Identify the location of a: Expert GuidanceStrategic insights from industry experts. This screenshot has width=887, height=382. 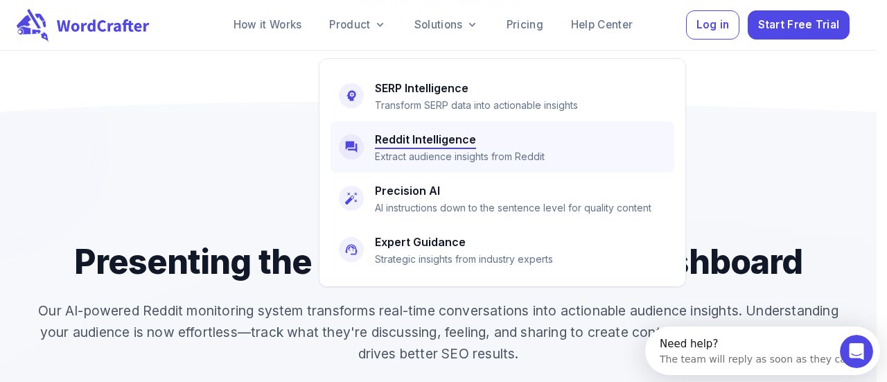
(502, 249).